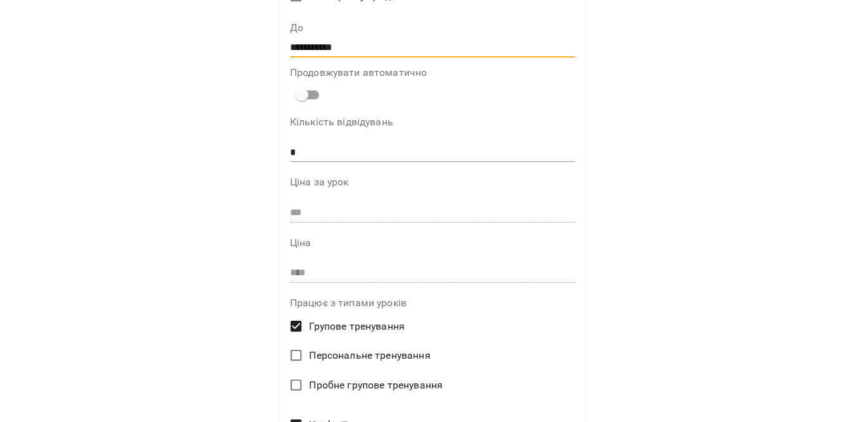  I want to click on span: Персональне тренування, so click(369, 356).